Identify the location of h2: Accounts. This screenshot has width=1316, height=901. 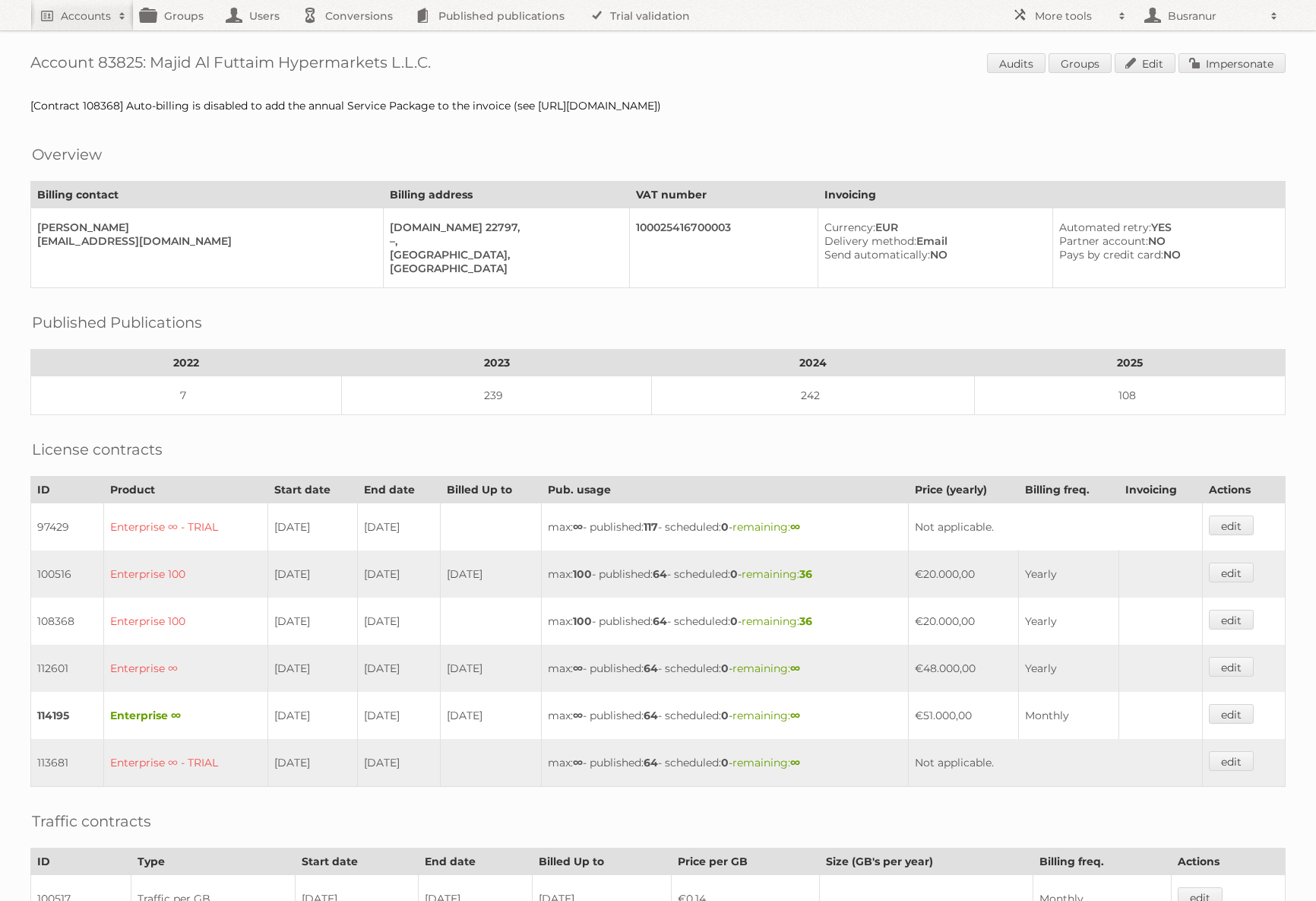
(86, 16).